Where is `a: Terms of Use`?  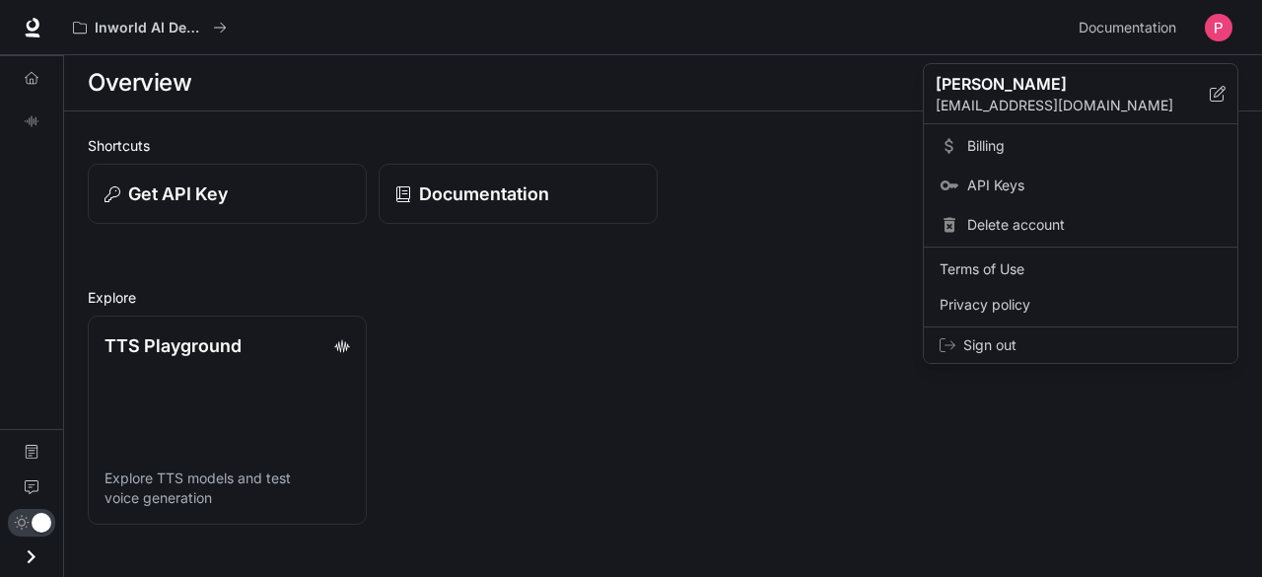
a: Terms of Use is located at coordinates (1081, 269).